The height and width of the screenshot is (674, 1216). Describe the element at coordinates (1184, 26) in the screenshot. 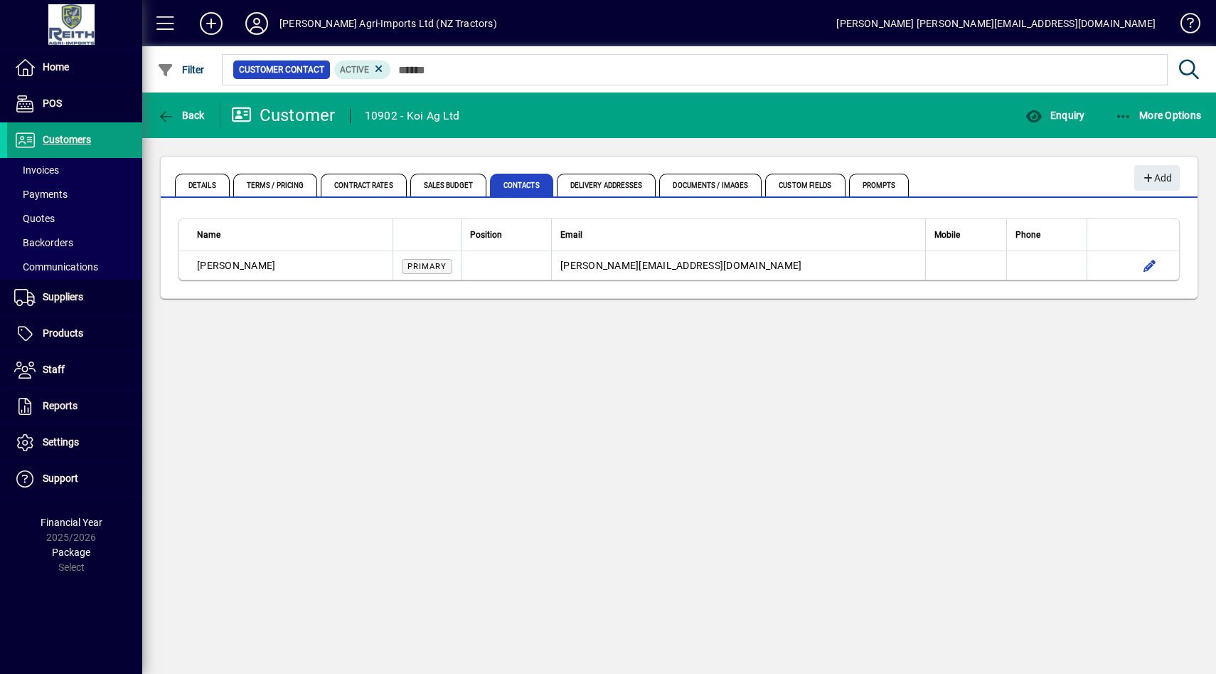

I see `a: Knowledge Base` at that location.